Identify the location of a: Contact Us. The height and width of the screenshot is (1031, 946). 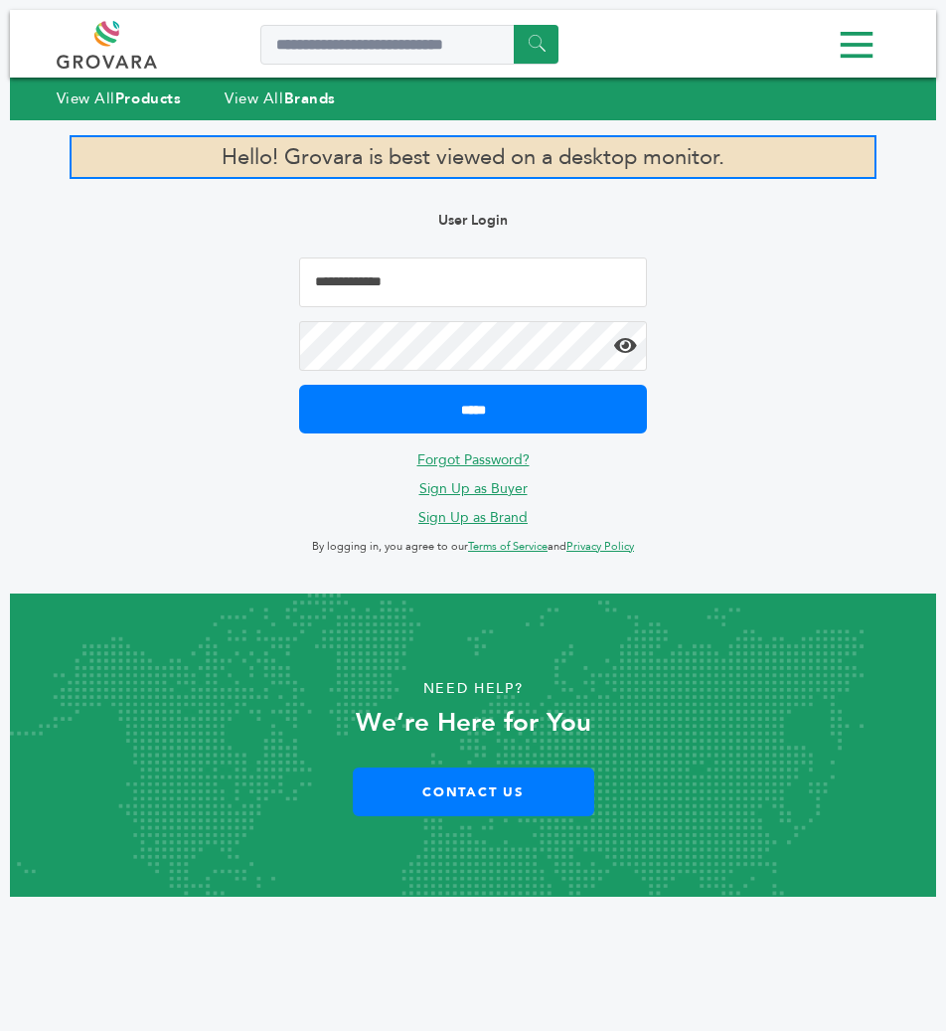
(473, 791).